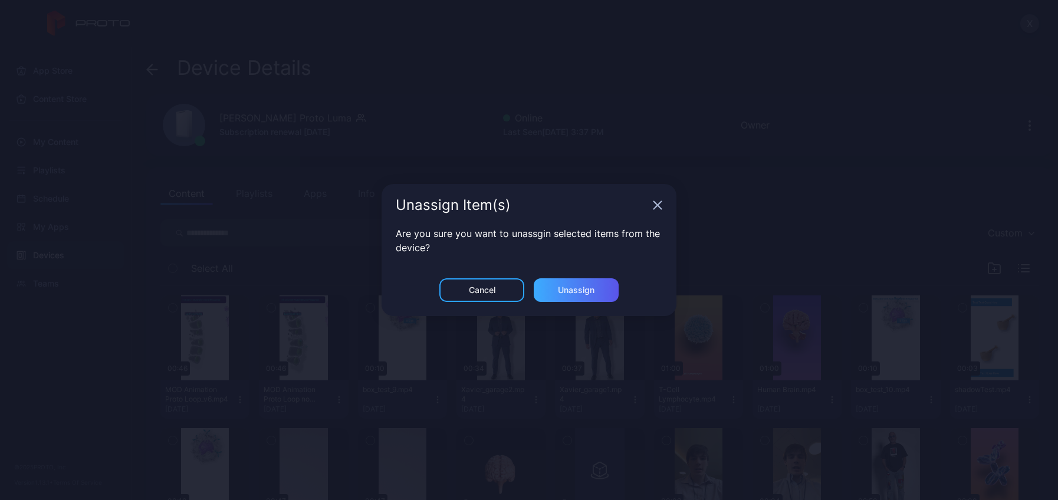 Image resolution: width=1058 pixels, height=500 pixels. What do you see at coordinates (482, 290) in the screenshot?
I see `div: Cancel` at bounding box center [482, 290].